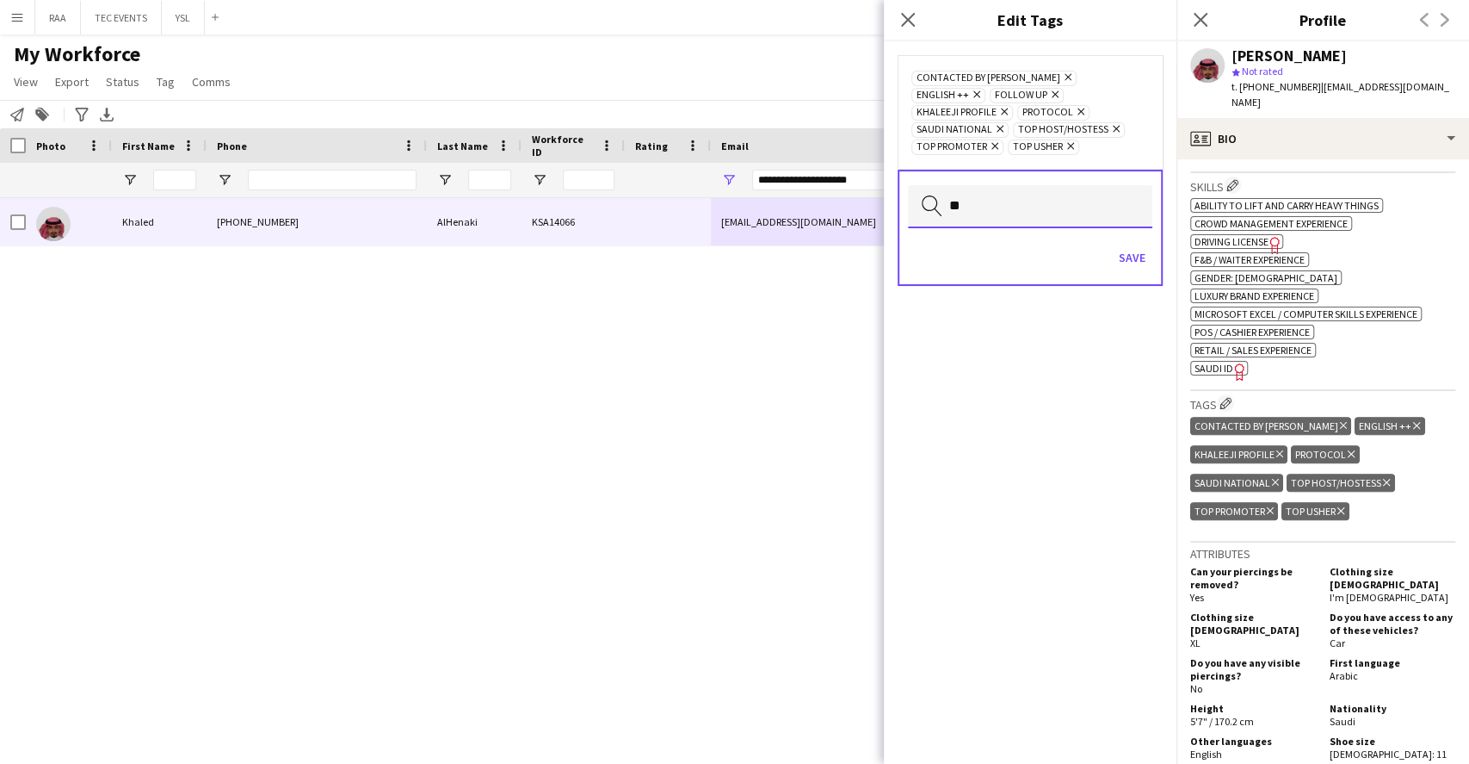  What do you see at coordinates (1338, 642) in the screenshot?
I see `span: Car` at bounding box center [1338, 642].